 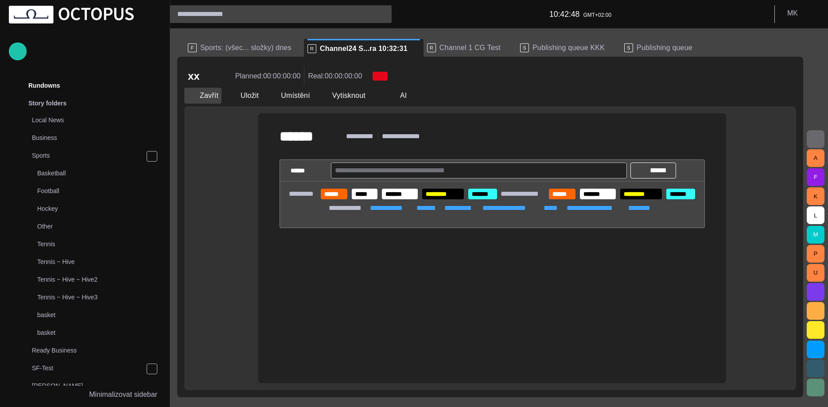 I want to click on button: MK, so click(x=801, y=13).